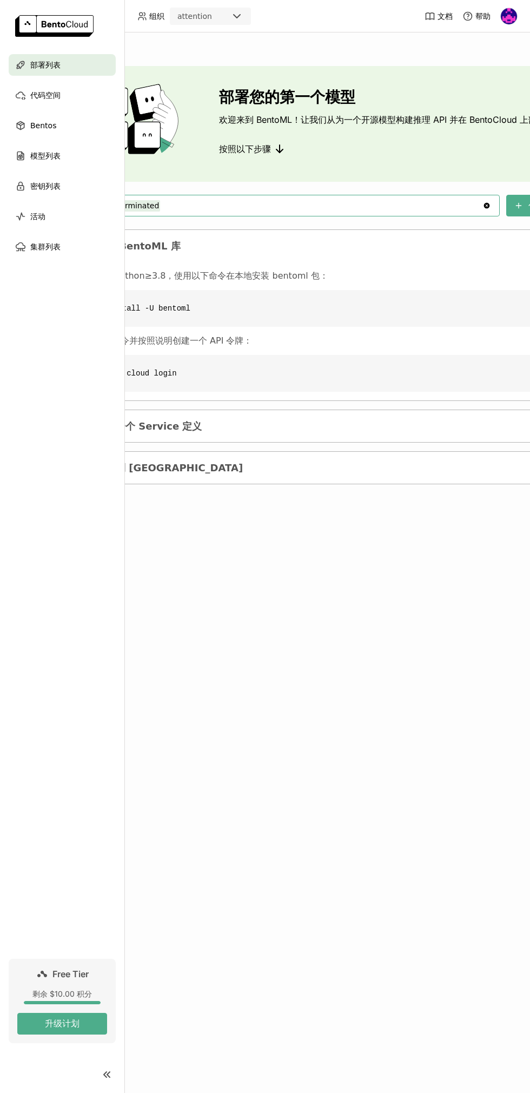 The height and width of the screenshot is (1093, 530). I want to click on span: 代码空间, so click(45, 95).